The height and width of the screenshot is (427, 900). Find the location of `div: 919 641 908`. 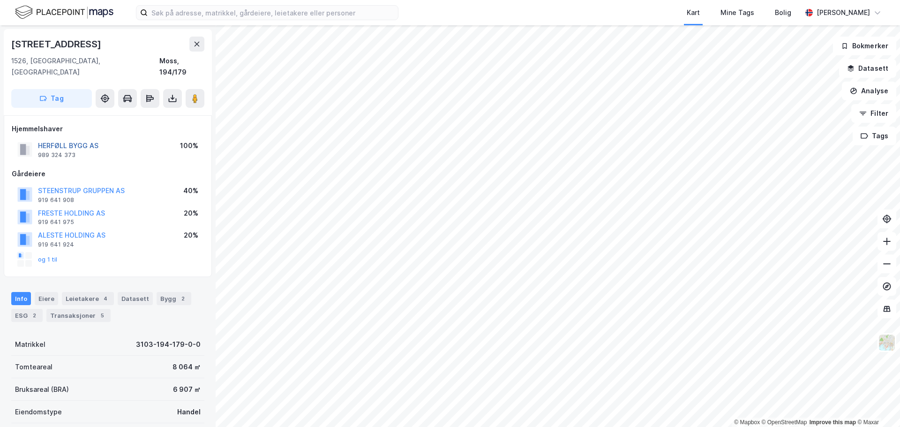

div: 919 641 908 is located at coordinates (56, 200).